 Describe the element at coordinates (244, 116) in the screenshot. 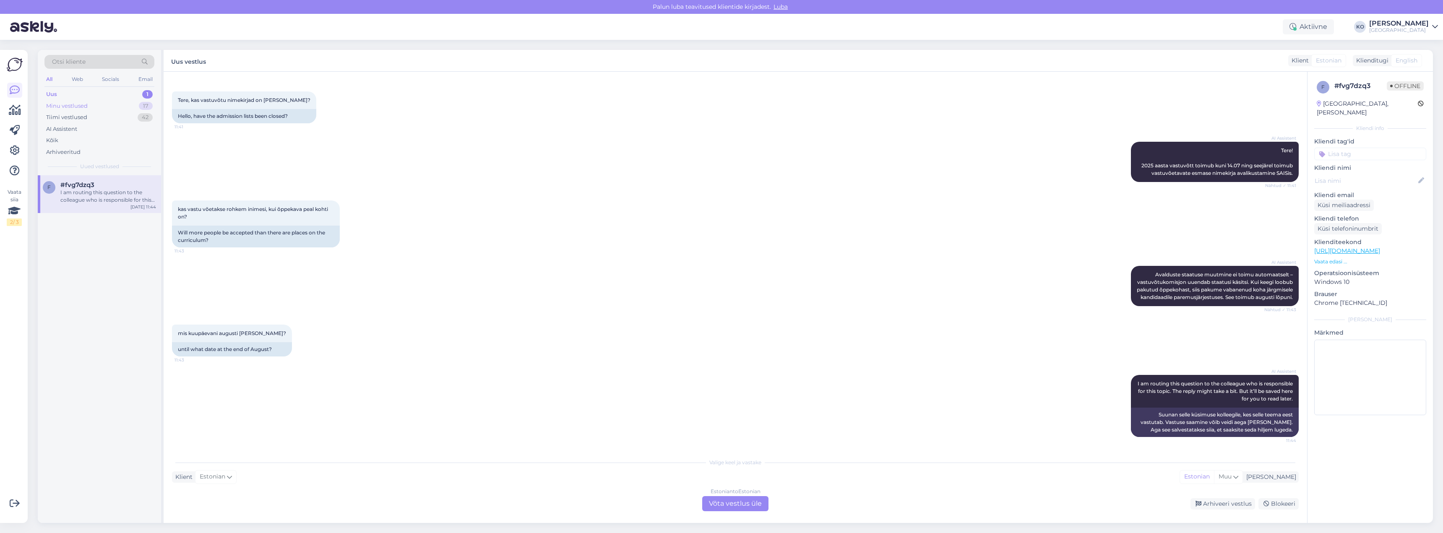

I see `div: Hello, have the admission lists been closed?` at that location.